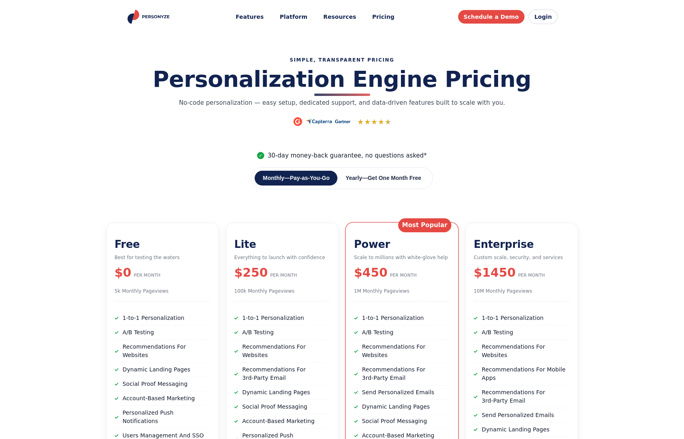 The image size is (684, 439). What do you see at coordinates (383, 17) in the screenshot?
I see `a: Pricing` at bounding box center [383, 17].